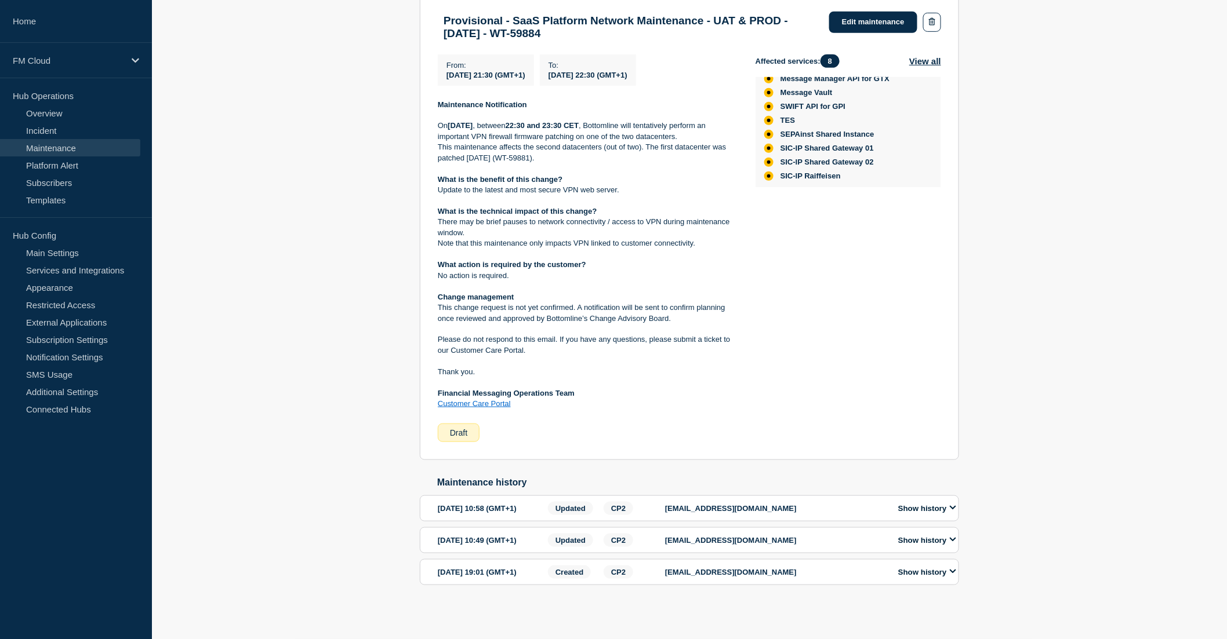 The width and height of the screenshot is (1227, 639). I want to click on p: Thank you., so click(587, 372).